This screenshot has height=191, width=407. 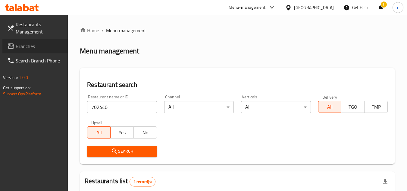 What do you see at coordinates (122, 132) in the screenshot?
I see `button: Yes` at bounding box center [122, 132].